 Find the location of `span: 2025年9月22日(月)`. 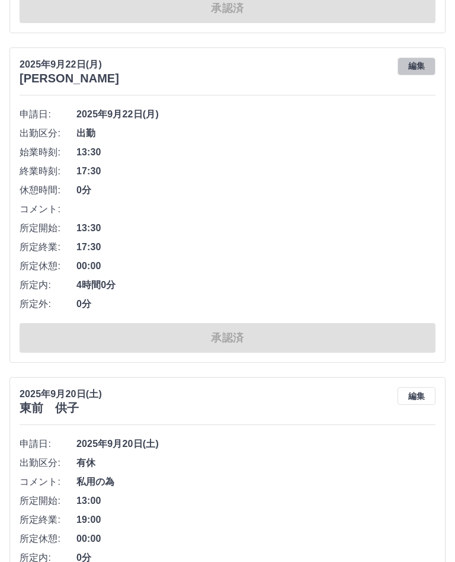

span: 2025年9月22日(月) is located at coordinates (256, 114).